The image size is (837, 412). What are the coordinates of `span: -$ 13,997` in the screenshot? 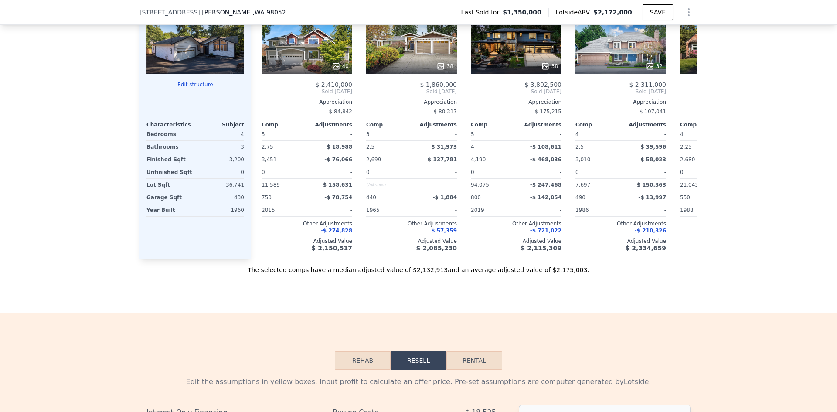 It's located at (652, 197).